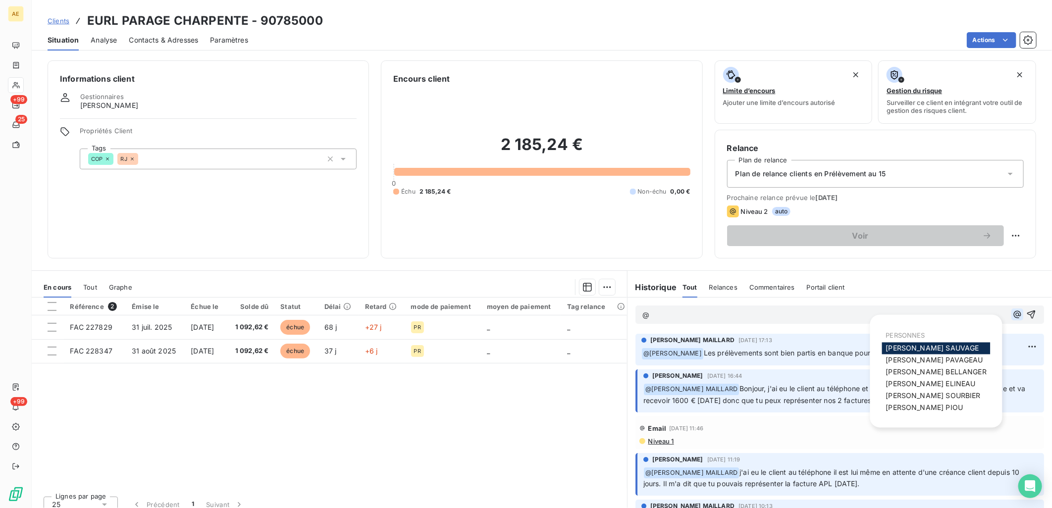 The width and height of the screenshot is (1052, 508). Describe the element at coordinates (810, 174) in the screenshot. I see `span: Plan de relance clients en Prélèvement au 15` at that location.